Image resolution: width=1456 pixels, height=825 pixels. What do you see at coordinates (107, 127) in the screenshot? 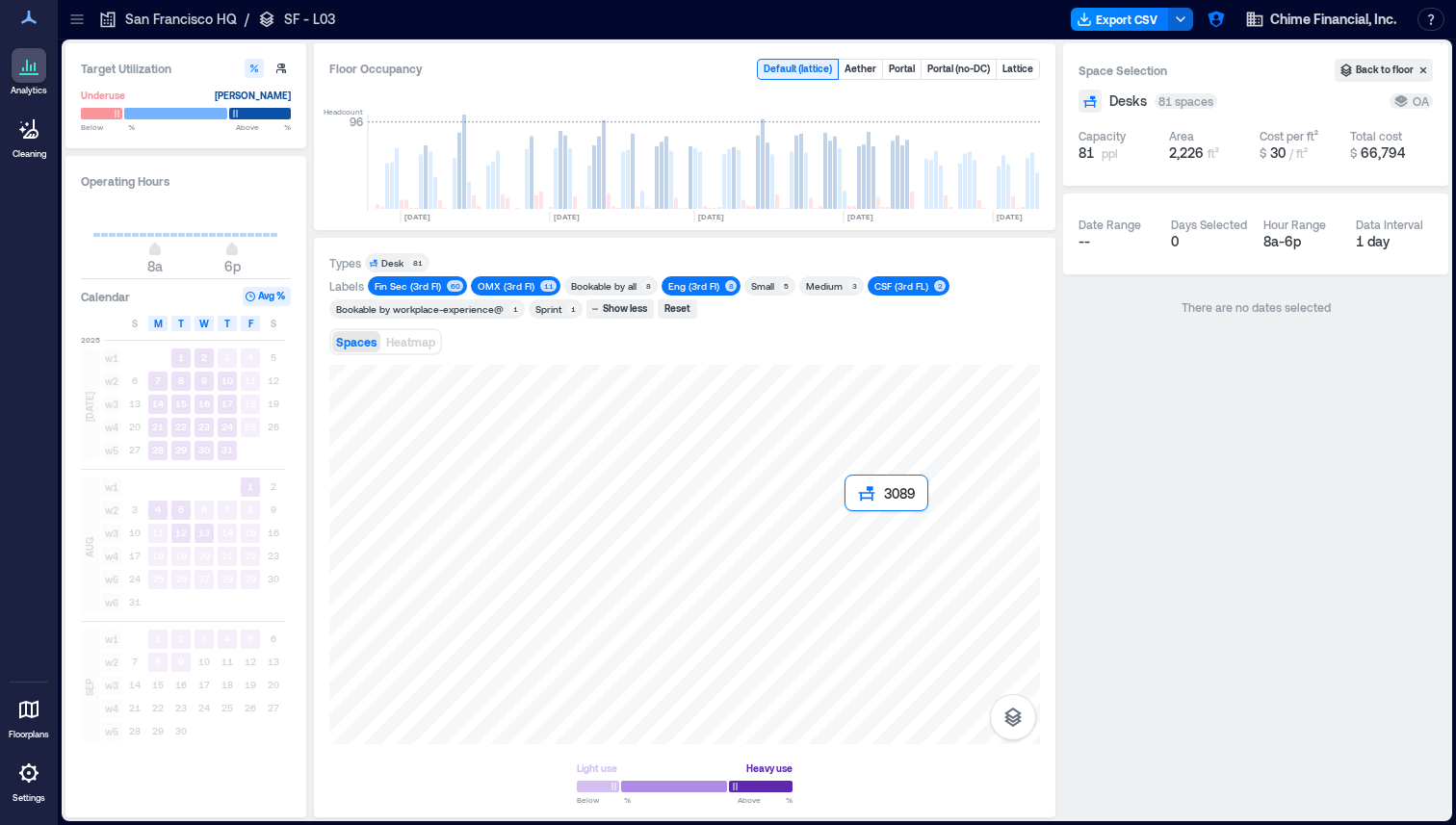
I see `span: Below %` at bounding box center [107, 127].